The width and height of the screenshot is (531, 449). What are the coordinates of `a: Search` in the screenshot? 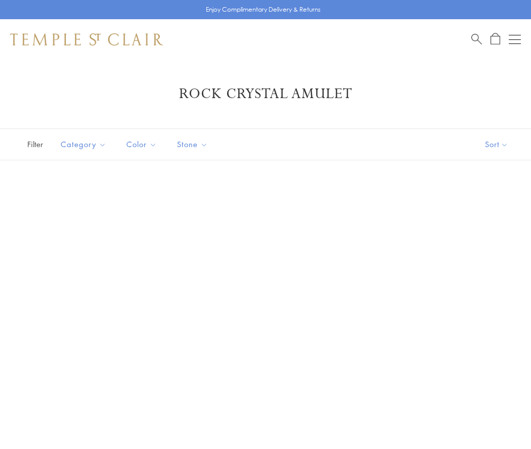 It's located at (476, 39).